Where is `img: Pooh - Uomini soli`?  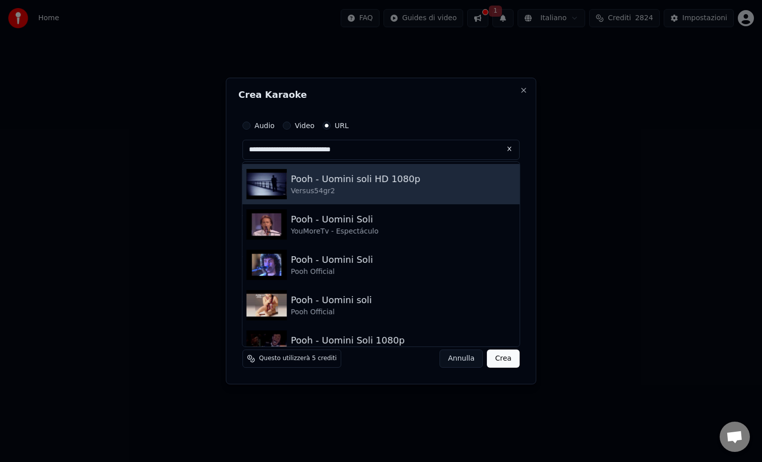
img: Pooh - Uomini soli is located at coordinates (267, 305).